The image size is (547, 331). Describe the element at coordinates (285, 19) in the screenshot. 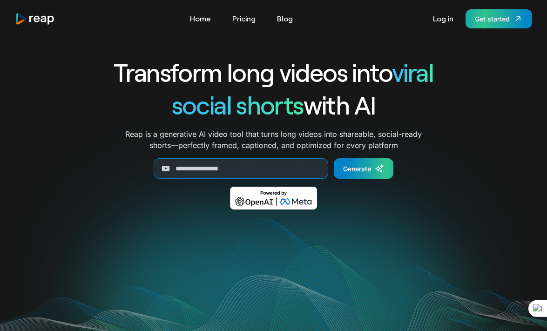

I see `a: Blog` at that location.